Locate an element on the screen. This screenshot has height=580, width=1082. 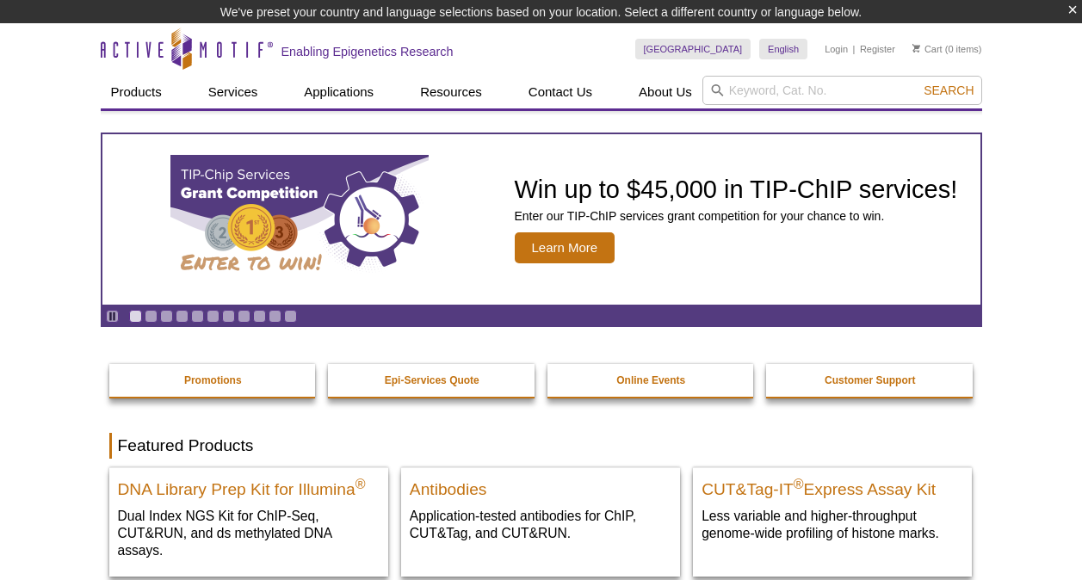
p: Less variable and higher-throughput genome-wide profiling of histone marks​. is located at coordinates (832, 524).